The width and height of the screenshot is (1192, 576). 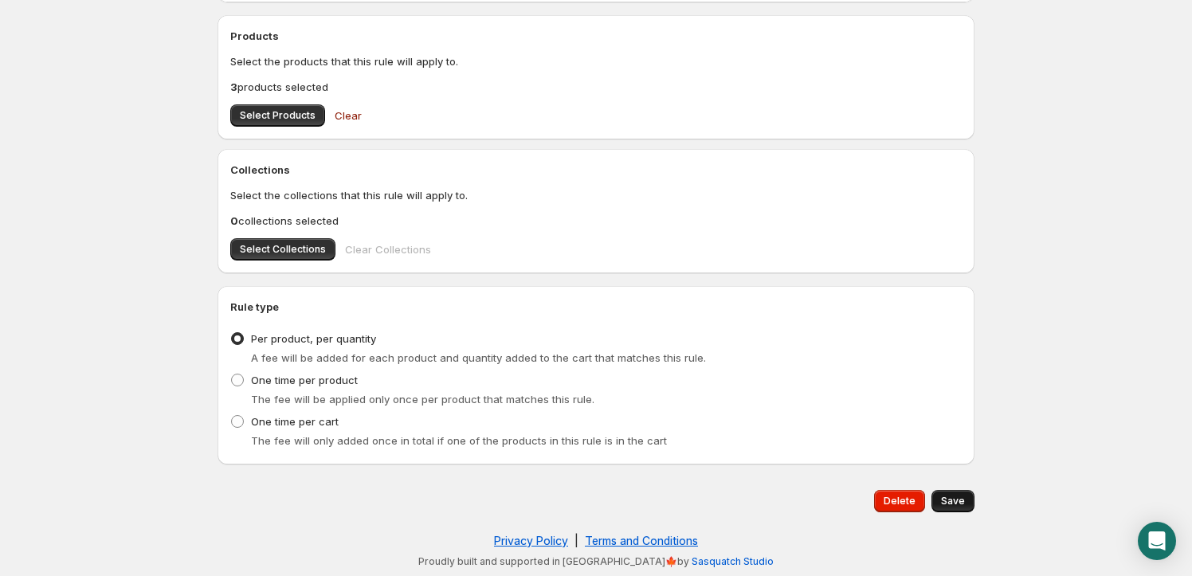 I want to click on button: Delete, so click(x=900, y=501).